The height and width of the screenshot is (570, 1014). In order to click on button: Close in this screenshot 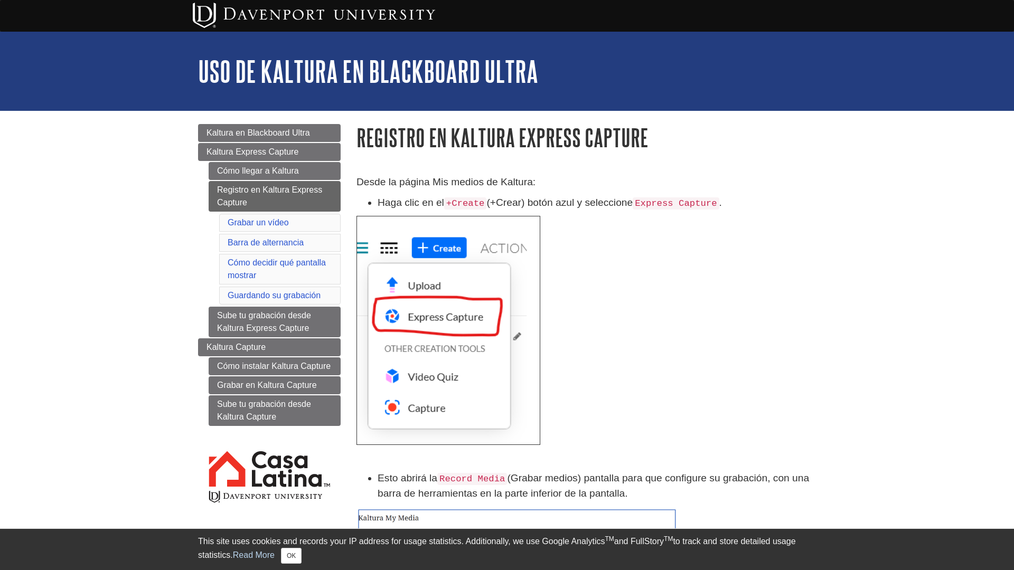, I will do `click(291, 556)`.